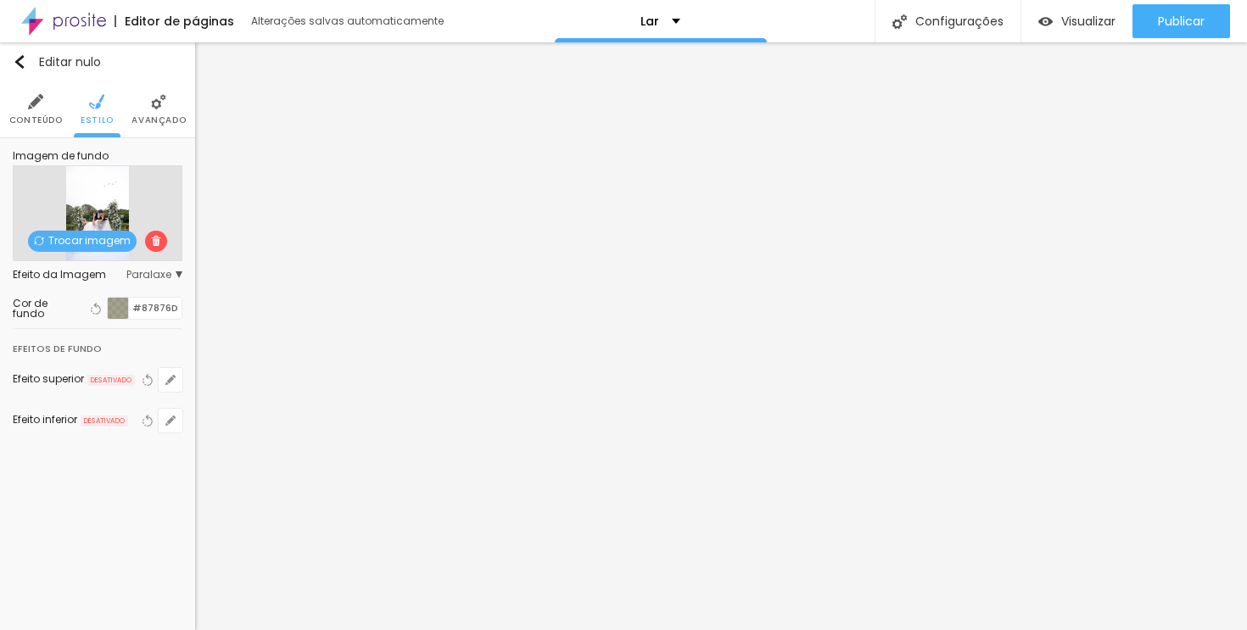  What do you see at coordinates (98, 344) in the screenshot?
I see `div: Efeitos de fundo` at bounding box center [98, 344].